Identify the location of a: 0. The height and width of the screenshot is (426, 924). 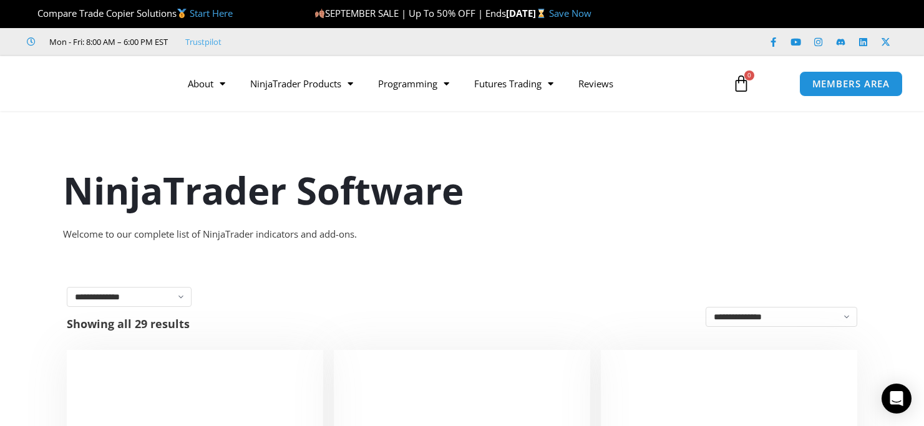
(741, 84).